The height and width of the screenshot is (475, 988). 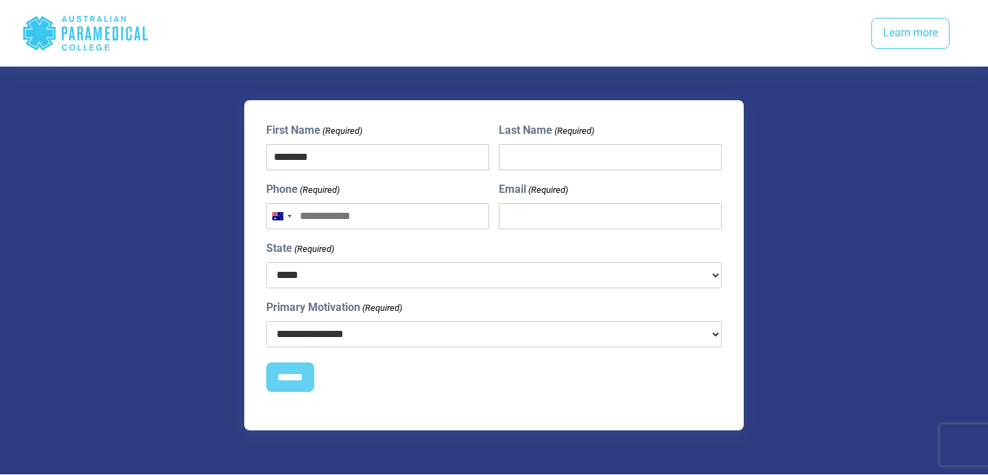 I want to click on label: Last Name, so click(x=546, y=130).